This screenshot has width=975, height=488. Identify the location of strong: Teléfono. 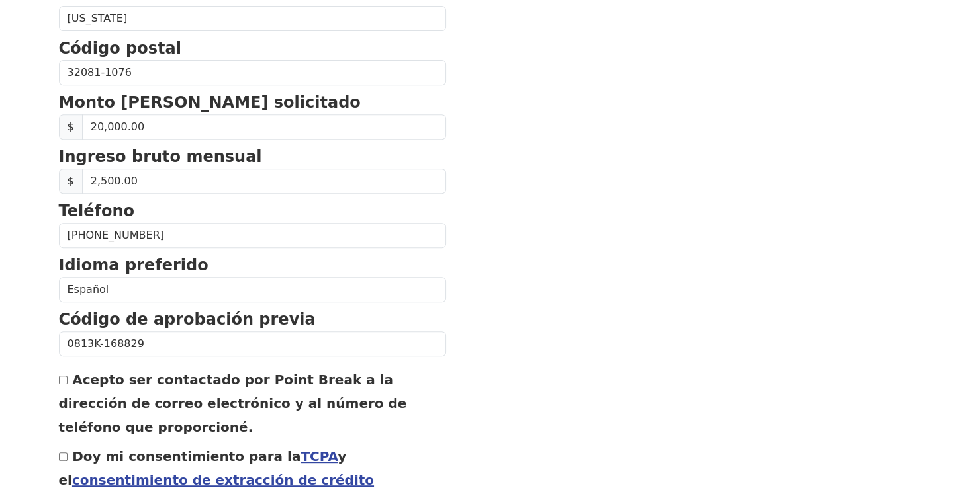
(97, 211).